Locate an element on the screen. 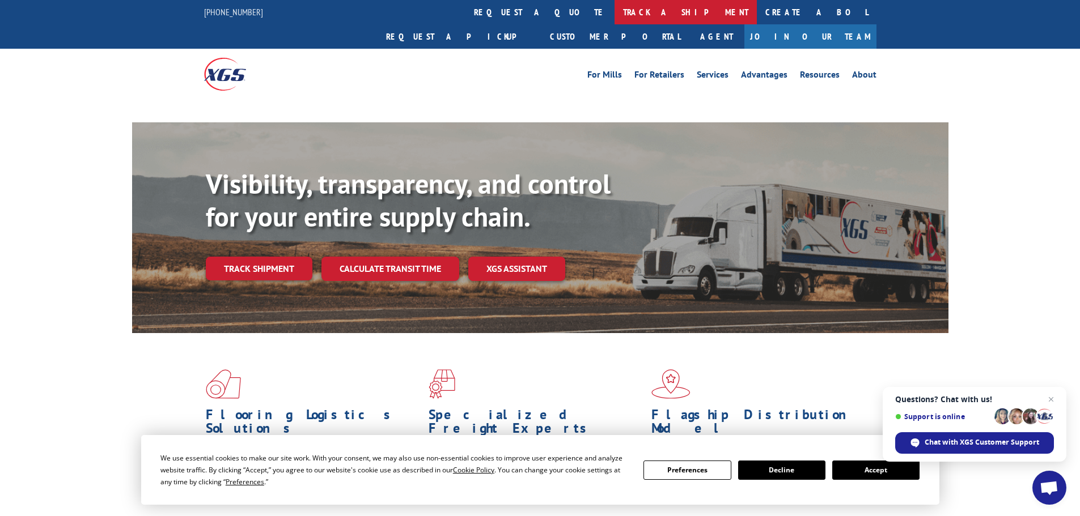 The image size is (1080, 516). a: XGS ASSISTANT is located at coordinates (516, 269).